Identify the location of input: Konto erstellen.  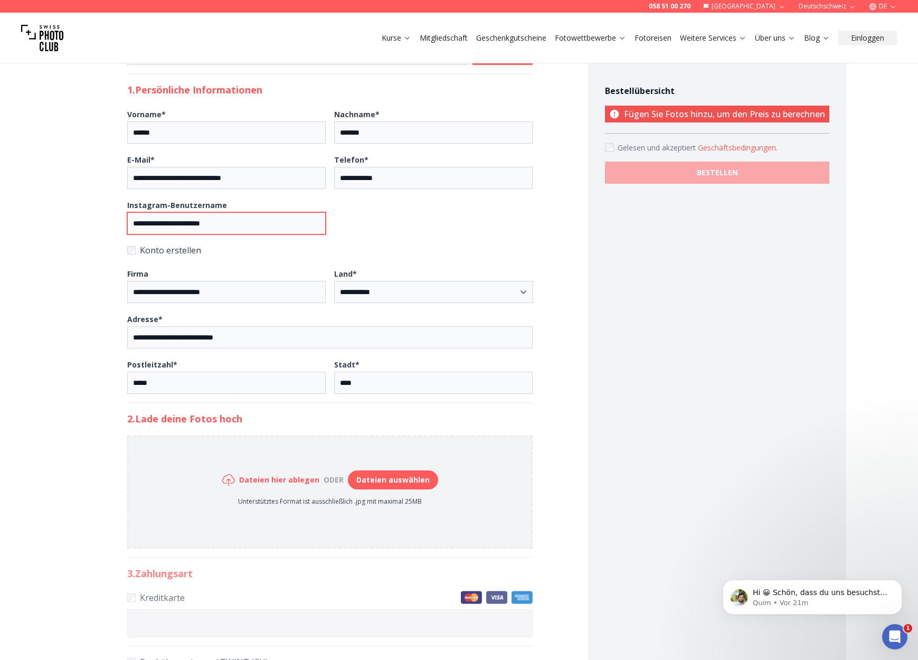
(131, 250).